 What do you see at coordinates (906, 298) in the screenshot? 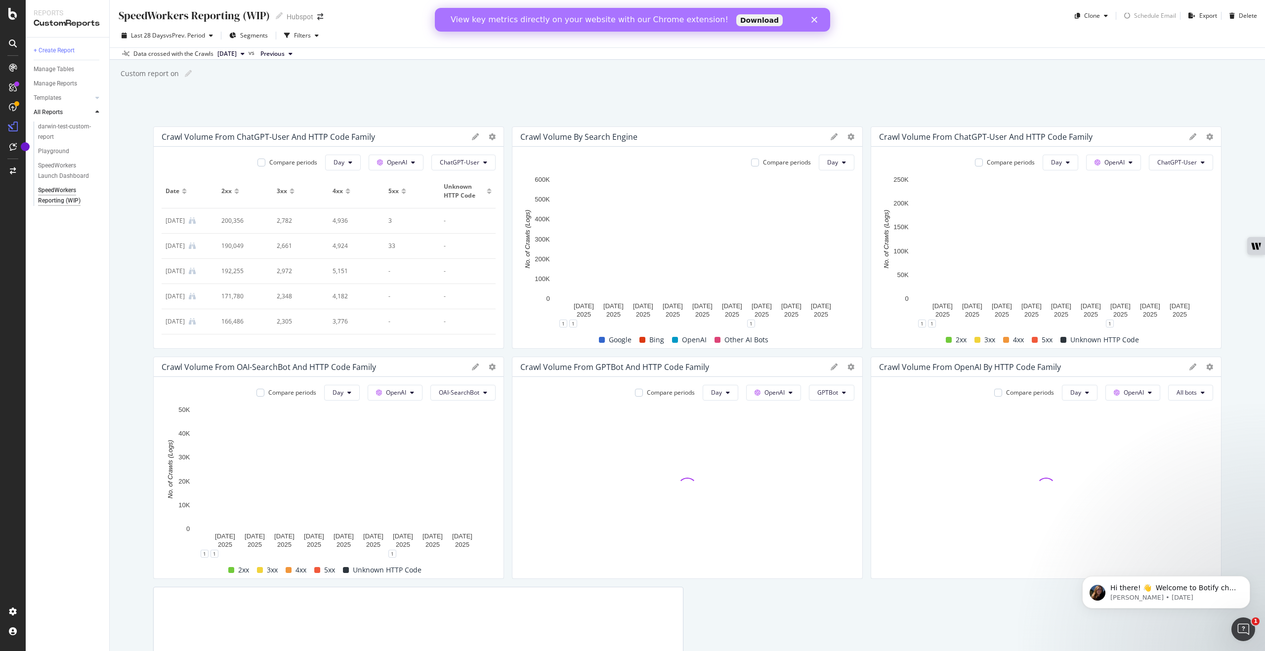
I see `text: 0` at bounding box center [906, 298].